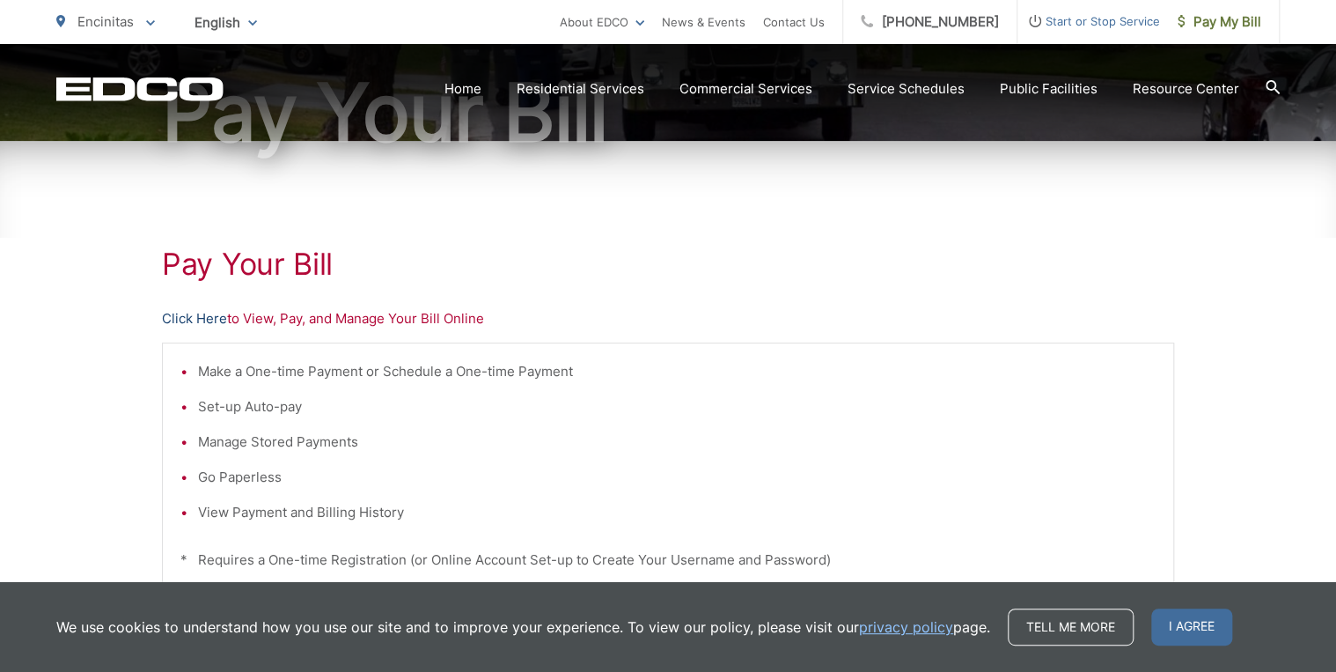 The width and height of the screenshot is (1336, 672). What do you see at coordinates (677, 442) in the screenshot?
I see `li: Manage Stored Payments` at bounding box center [677, 442].